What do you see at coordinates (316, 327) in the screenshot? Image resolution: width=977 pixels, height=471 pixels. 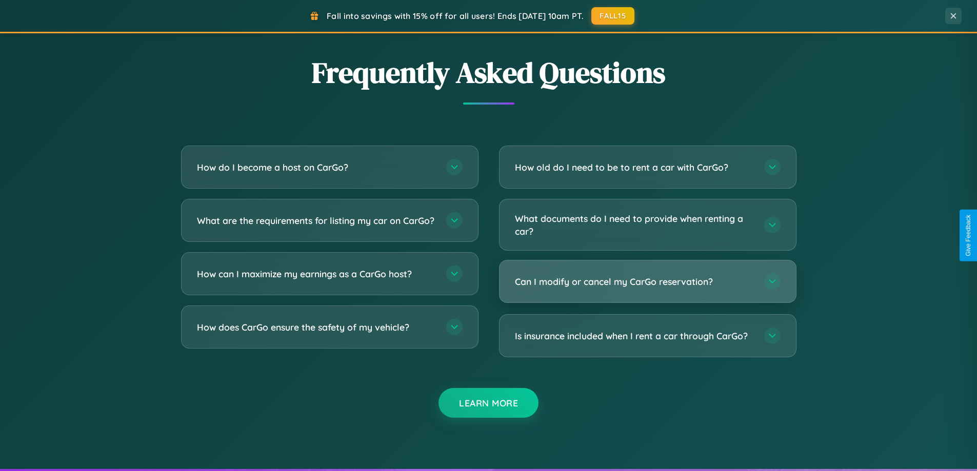 I see `h3: How does CarGo ensure the safety of my vehicle?` at bounding box center [316, 327].